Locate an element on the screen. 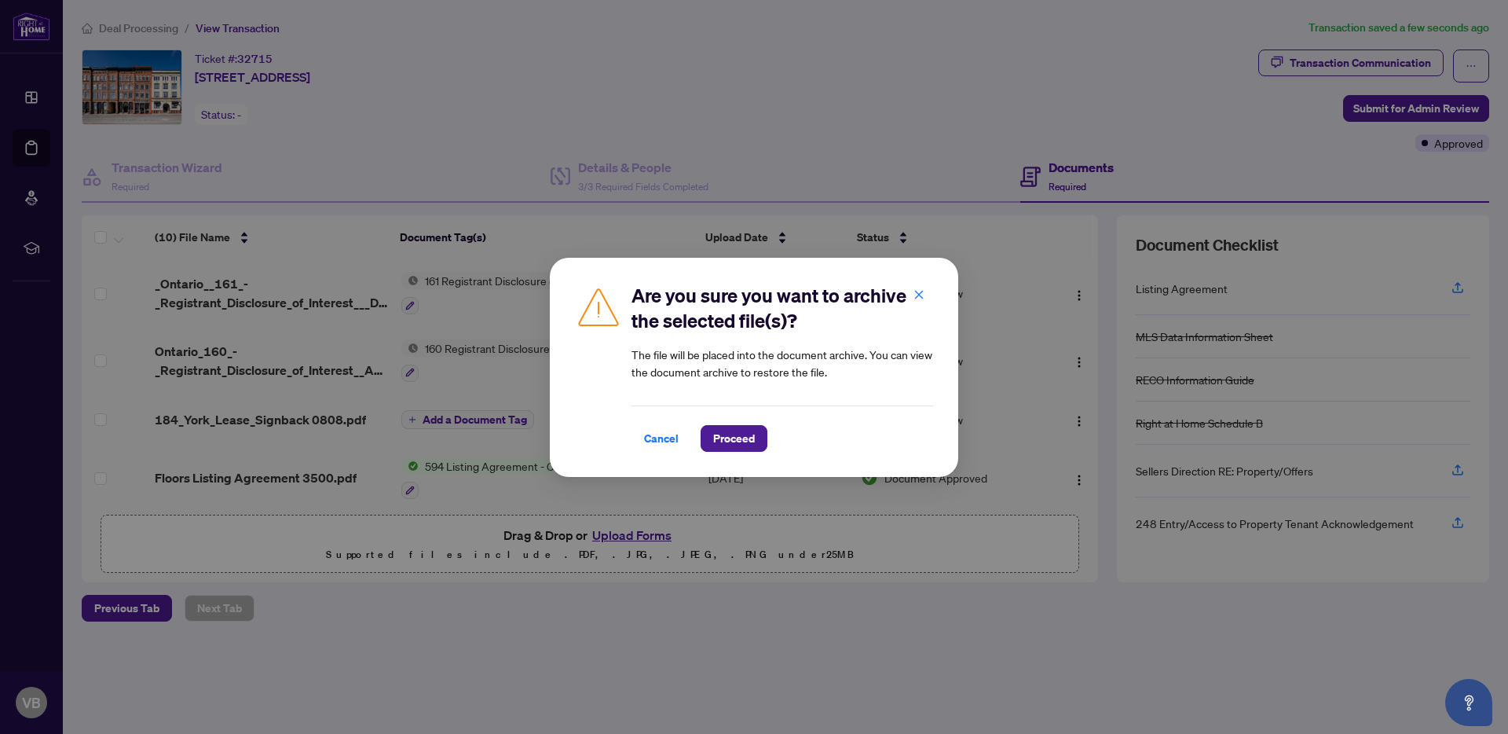  span: Cancel is located at coordinates (661, 438).